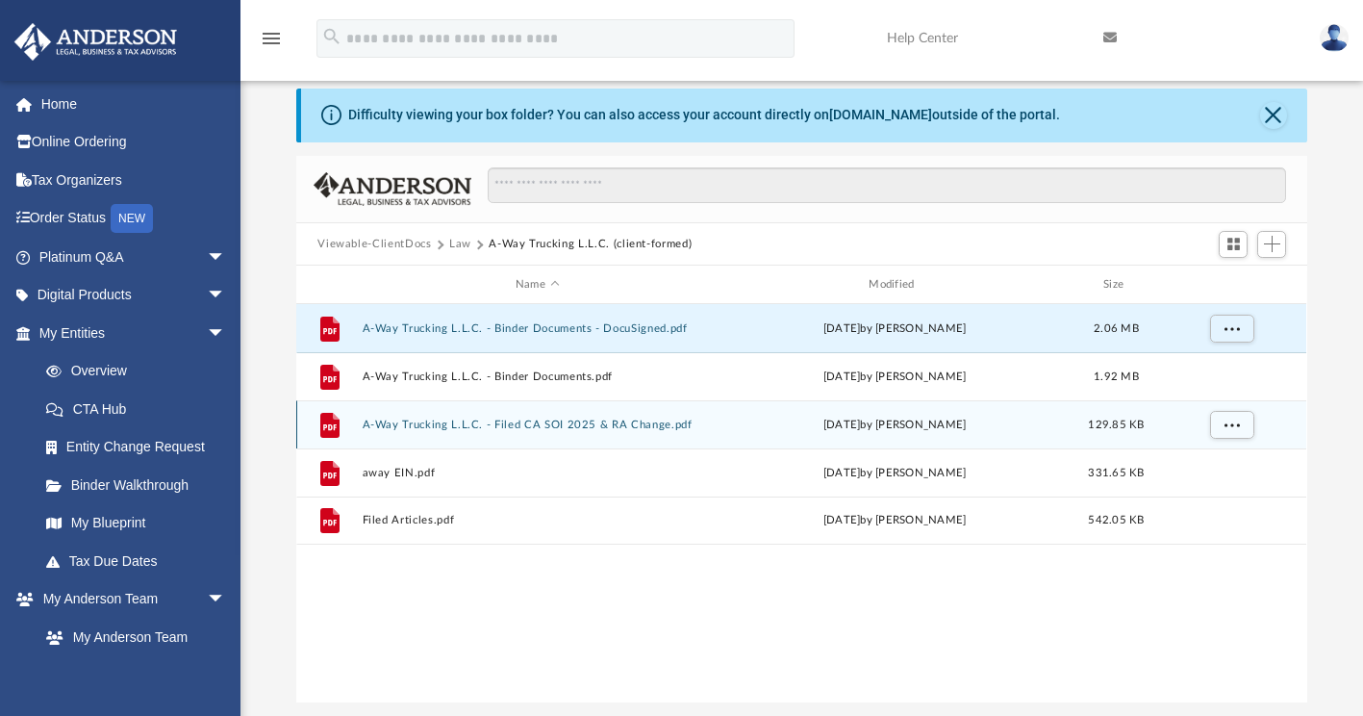 The height and width of the screenshot is (716, 1363). Describe the element at coordinates (134, 333) in the screenshot. I see `a: My Entitiesarrow_drop_down` at that location.